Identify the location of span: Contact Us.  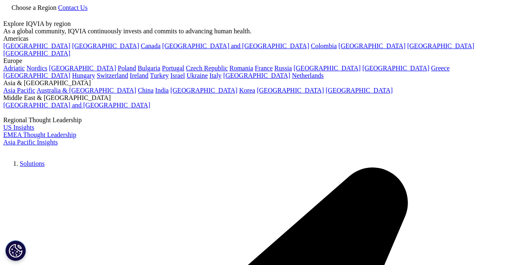
(73, 7).